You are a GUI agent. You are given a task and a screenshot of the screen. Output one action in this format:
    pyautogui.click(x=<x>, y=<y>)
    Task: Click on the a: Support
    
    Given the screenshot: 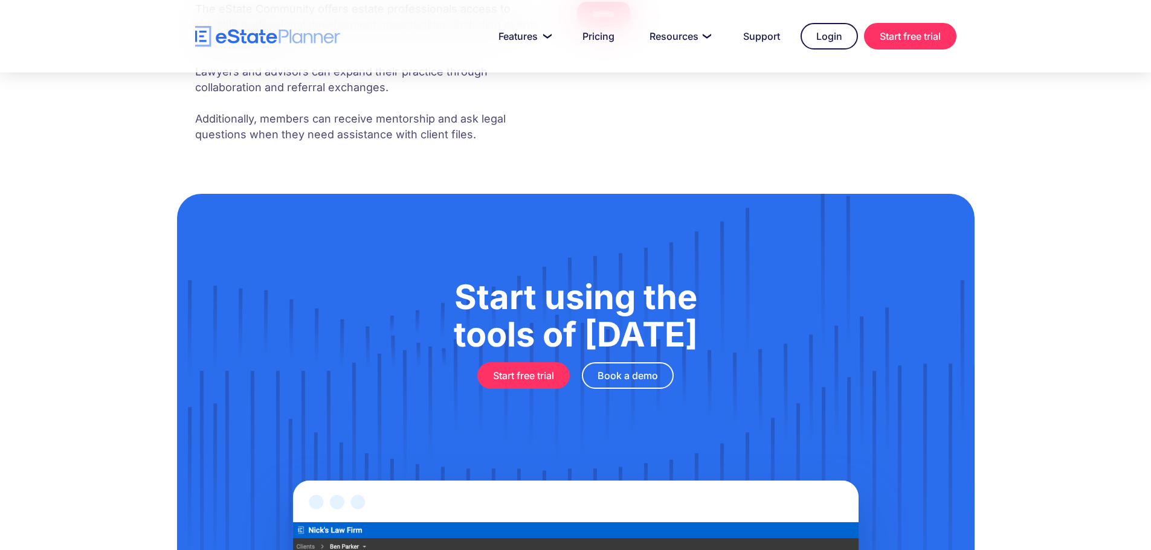 What is the action you would take?
    pyautogui.click(x=761, y=36)
    